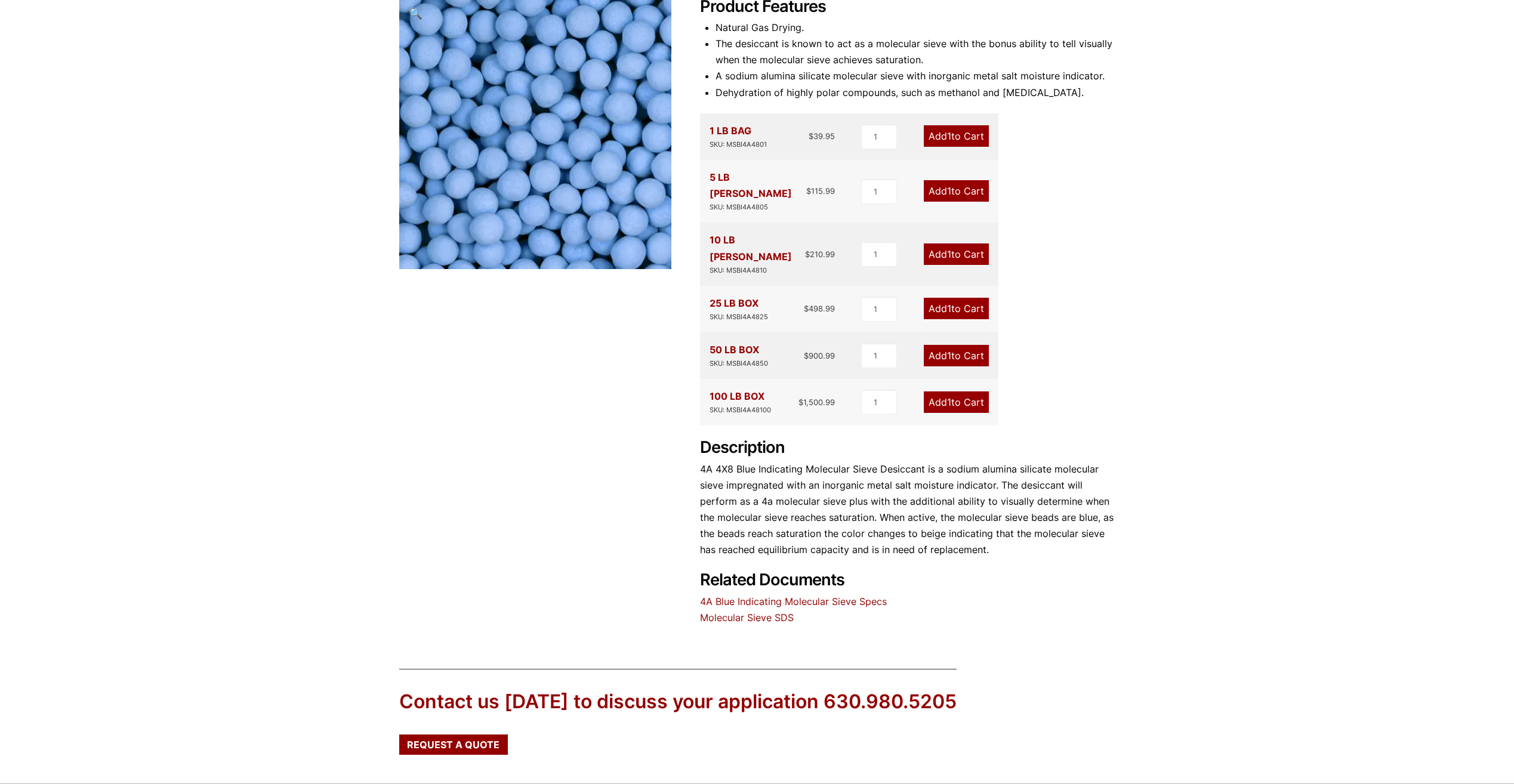 This screenshot has width=1514, height=784. Describe the element at coordinates (793, 601) in the screenshot. I see `a: 4A Blue Indicating Molecular Sieve Specs` at that location.